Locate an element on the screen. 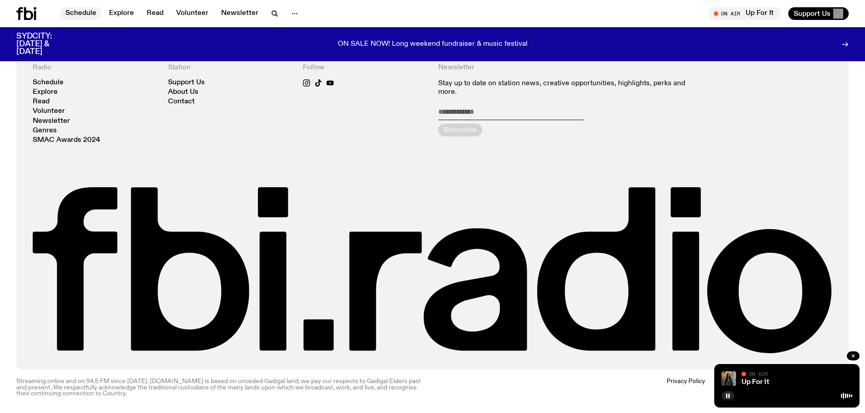  button: Support Us is located at coordinates (818, 14).